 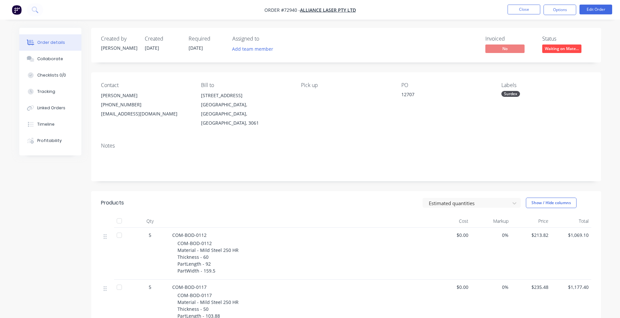 What do you see at coordinates (246, 85) in the screenshot?
I see `div: Bill to` at bounding box center [246, 85].